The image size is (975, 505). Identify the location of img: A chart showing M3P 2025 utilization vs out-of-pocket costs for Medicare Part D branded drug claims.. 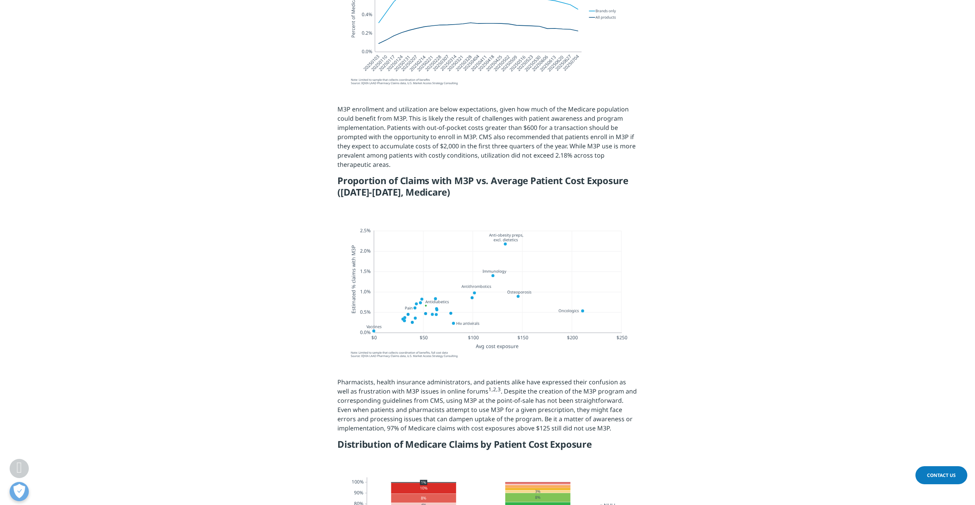
(487, 290).